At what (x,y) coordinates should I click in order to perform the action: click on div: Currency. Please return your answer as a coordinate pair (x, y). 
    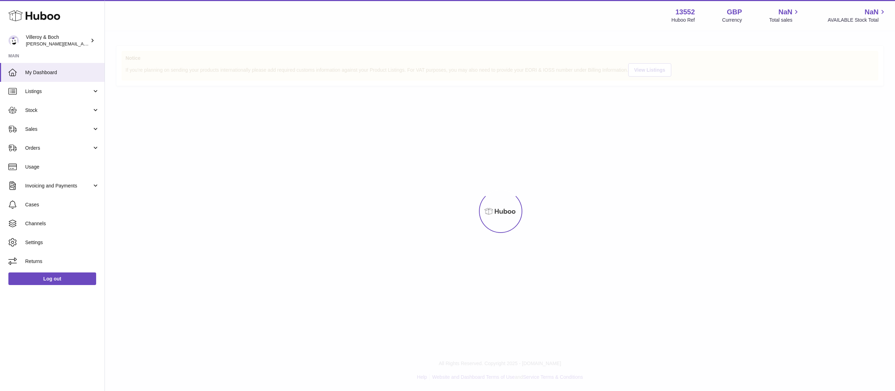
    Looking at the image, I should click on (732, 20).